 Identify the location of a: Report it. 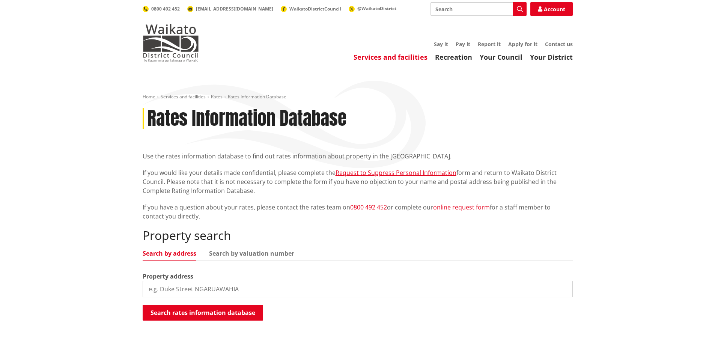
(489, 44).